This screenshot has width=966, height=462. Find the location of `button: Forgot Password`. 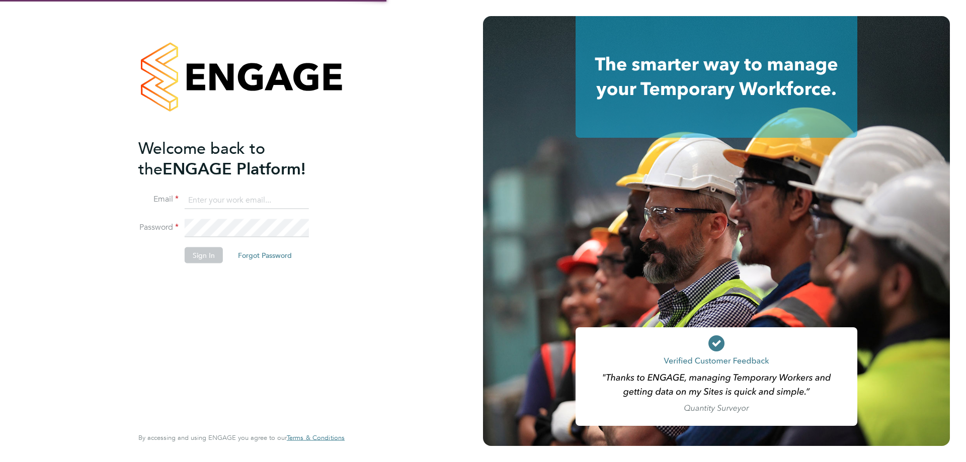

button: Forgot Password is located at coordinates (265, 256).